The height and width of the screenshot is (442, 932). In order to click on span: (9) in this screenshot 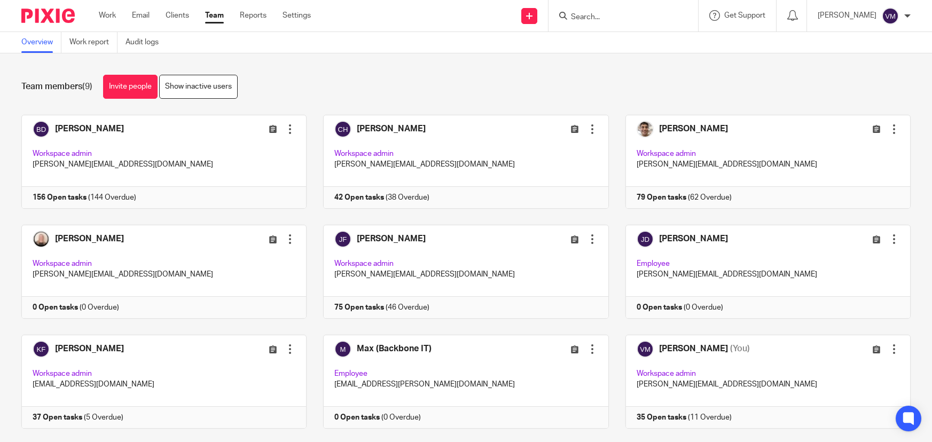, I will do `click(87, 87)`.